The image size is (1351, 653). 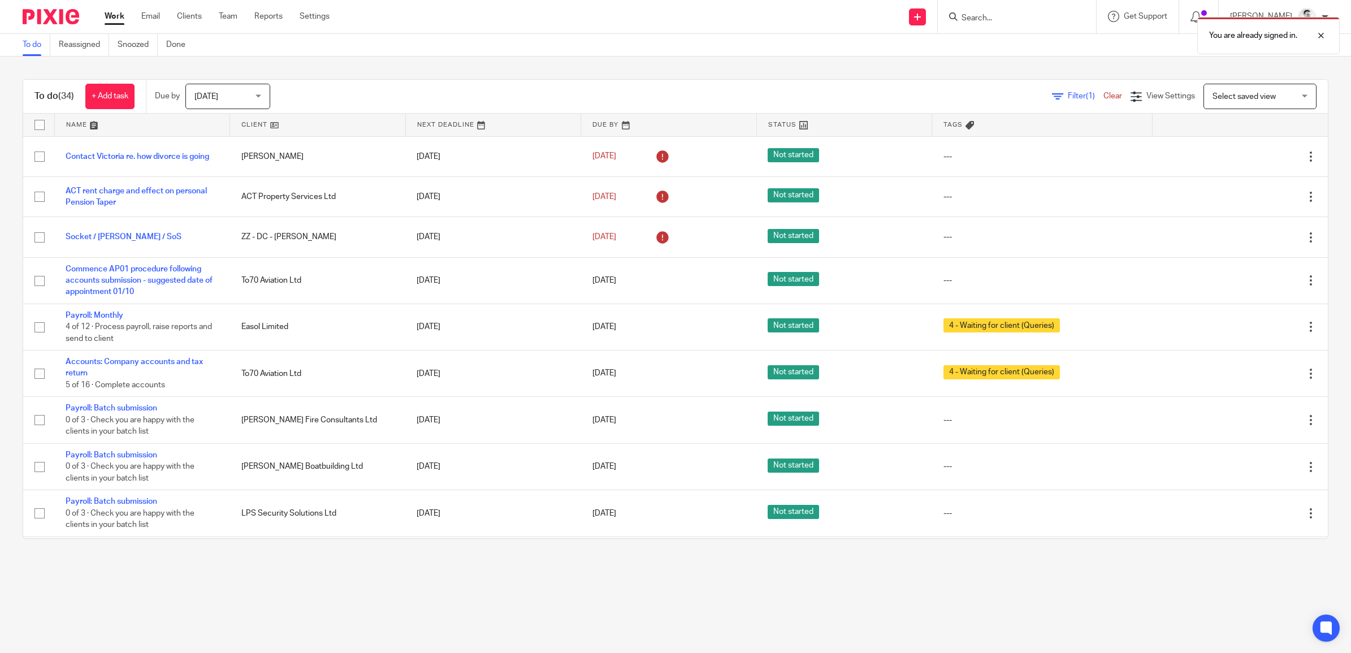 What do you see at coordinates (318, 560) in the screenshot?
I see `td: Quality Regulatory Services (QRS) Ltd` at bounding box center [318, 560].